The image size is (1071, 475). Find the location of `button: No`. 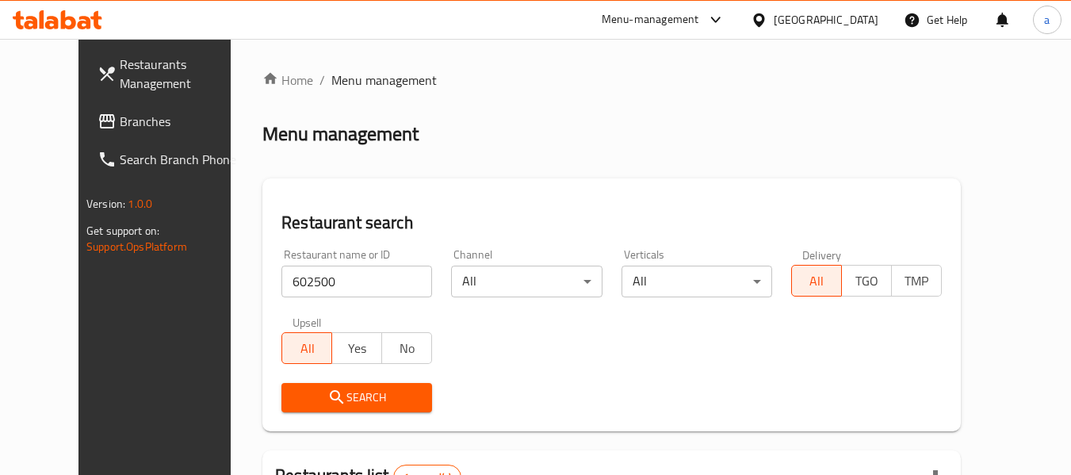

button: No is located at coordinates (407, 348).